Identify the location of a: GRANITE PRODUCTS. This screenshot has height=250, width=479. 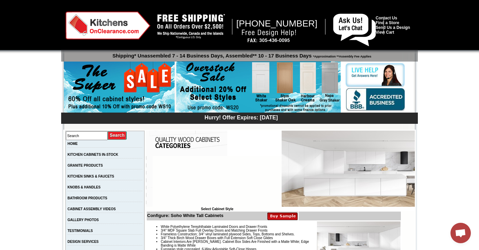
(85, 165).